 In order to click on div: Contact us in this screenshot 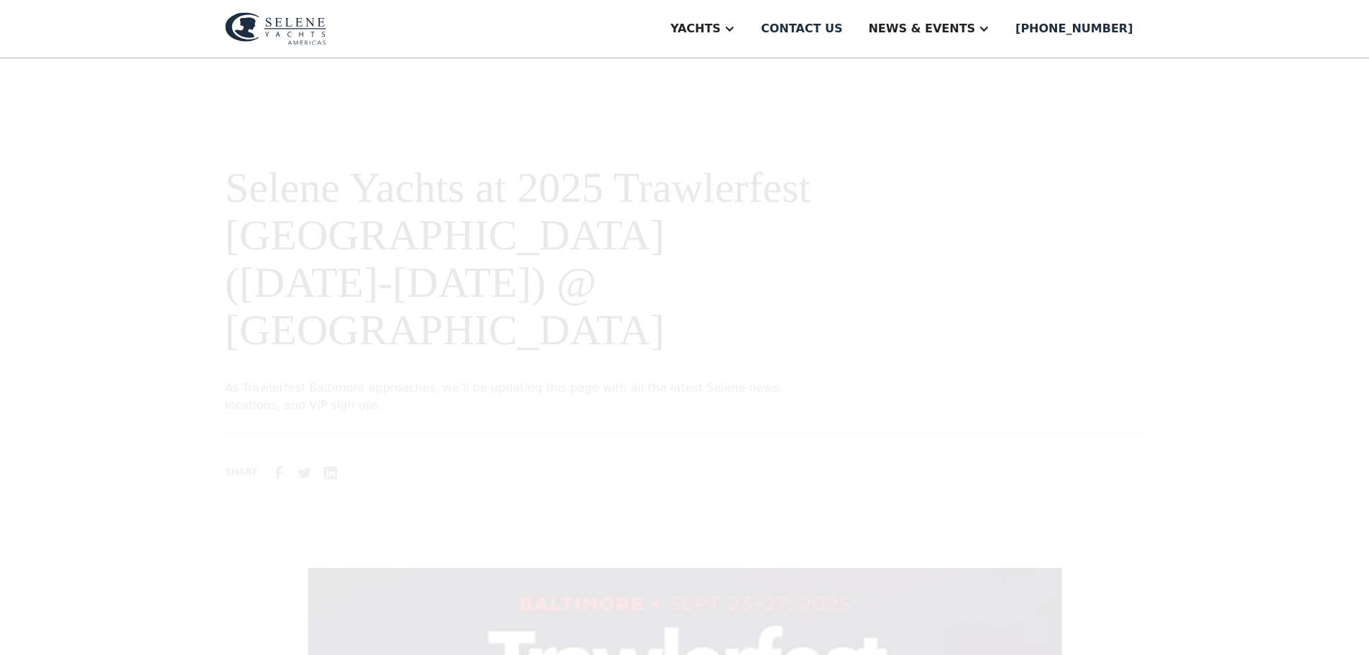, I will do `click(802, 29)`.